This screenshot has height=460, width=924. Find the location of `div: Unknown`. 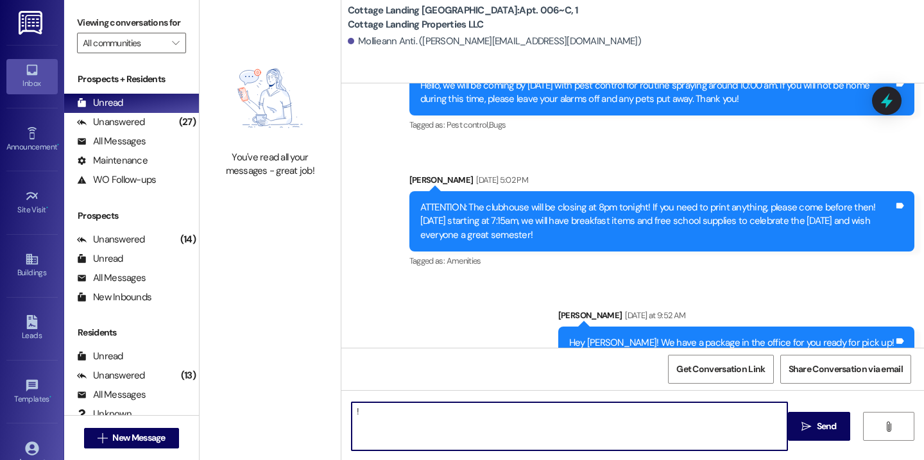

div: Unknown is located at coordinates (104, 414).